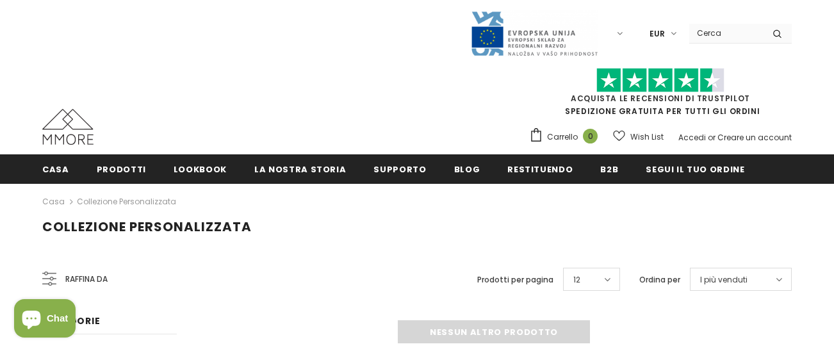 The height and width of the screenshot is (351, 834). What do you see at coordinates (126, 201) in the screenshot?
I see `a: Collezione personalizzata` at bounding box center [126, 201].